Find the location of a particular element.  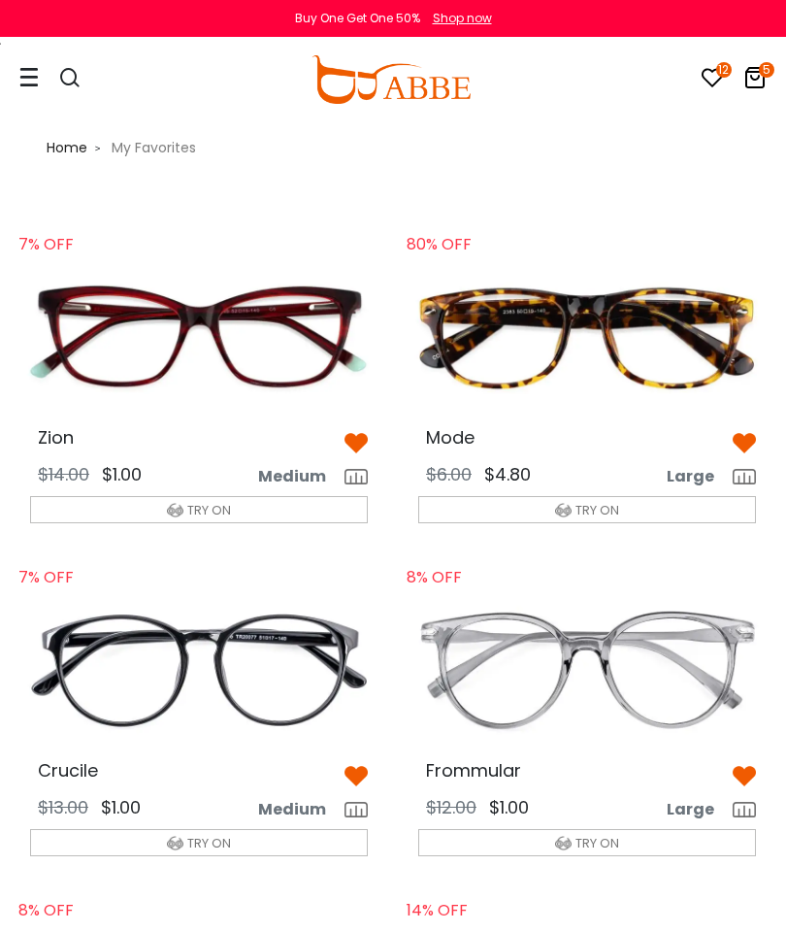

div: Buy One Get One 50% is located at coordinates (357, 18).